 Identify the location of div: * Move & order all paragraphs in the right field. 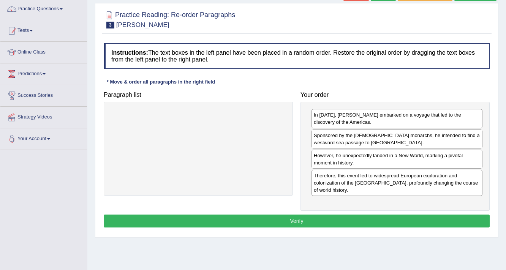
(161, 82).